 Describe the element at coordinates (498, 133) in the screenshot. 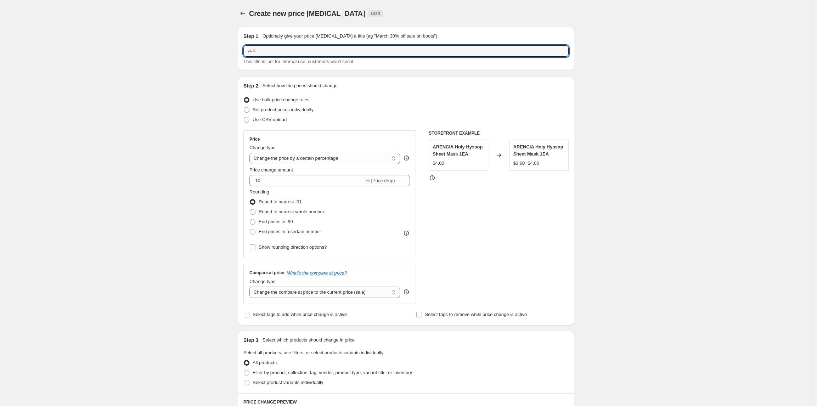

I see `h6: STOREFRONT EXAMPLE` at that location.